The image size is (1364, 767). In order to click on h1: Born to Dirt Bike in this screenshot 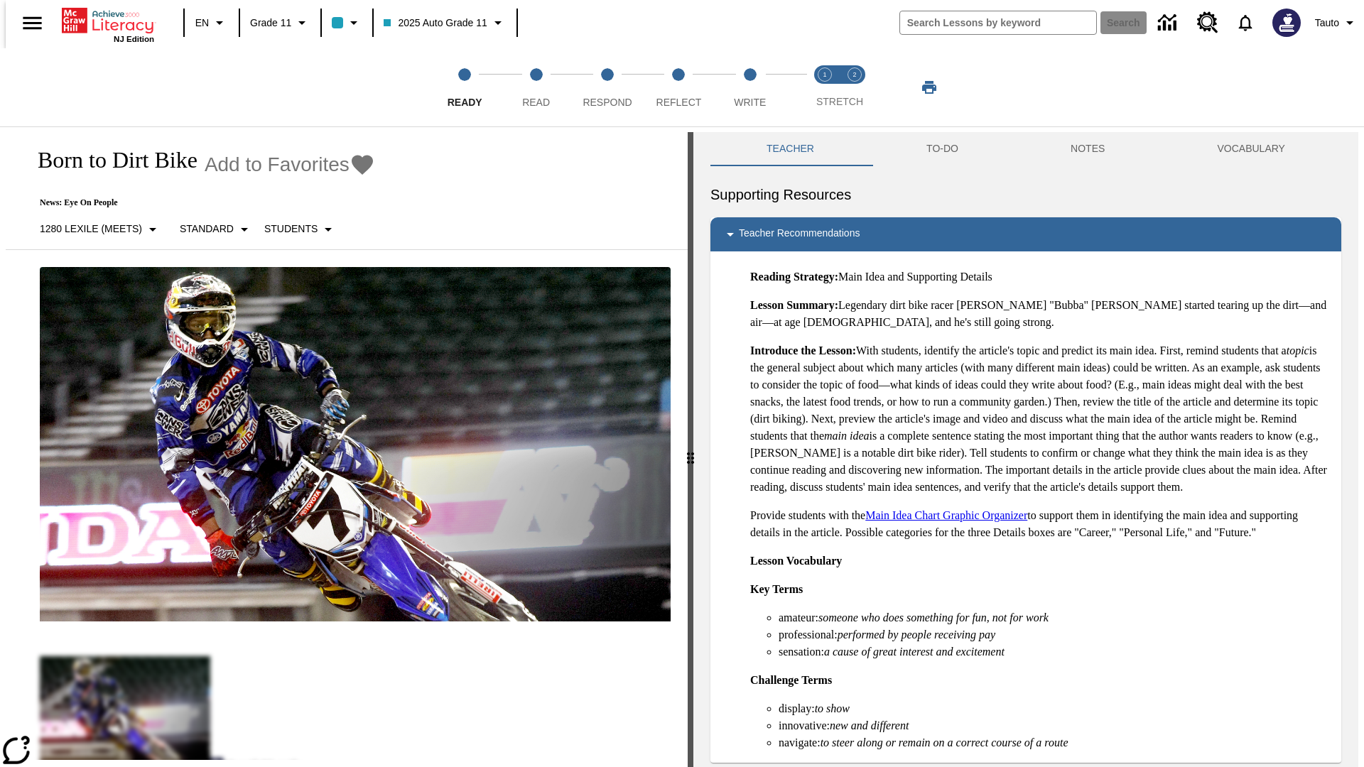, I will do `click(110, 160)`.